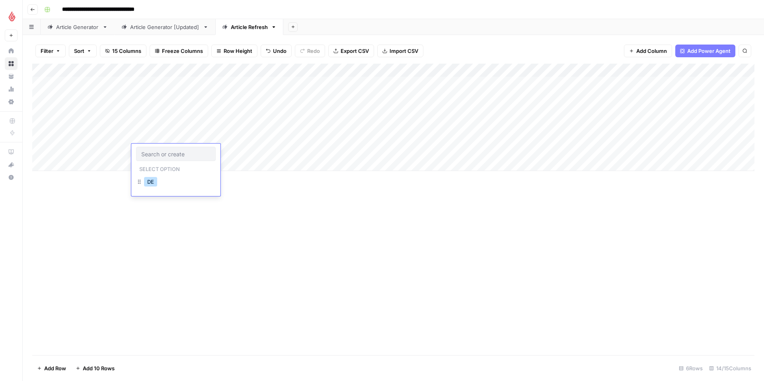  What do you see at coordinates (709, 51) in the screenshot?
I see `span: Add Power Agent` at bounding box center [709, 51].